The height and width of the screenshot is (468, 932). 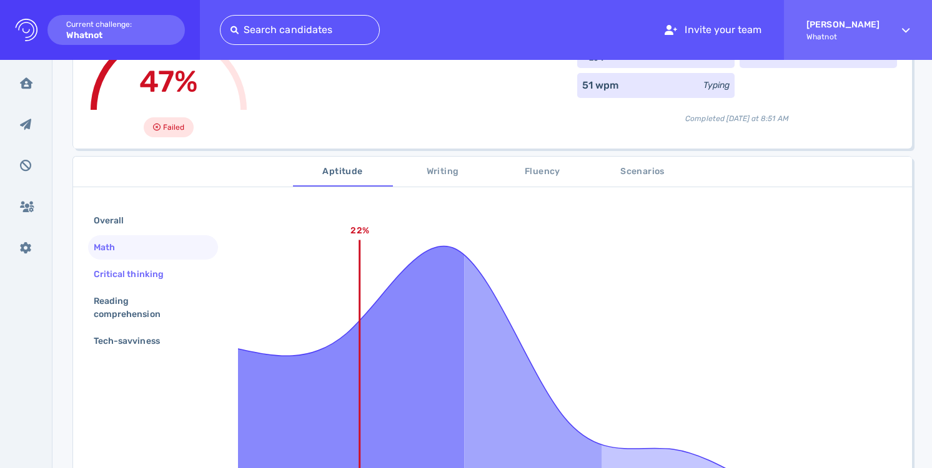 I want to click on div: 51 wpm, so click(x=600, y=86).